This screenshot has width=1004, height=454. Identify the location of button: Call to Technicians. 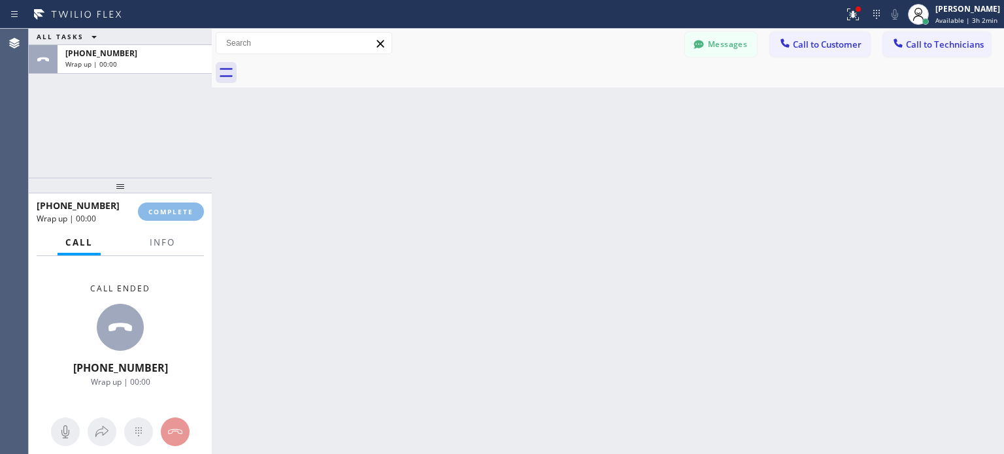
(937, 44).